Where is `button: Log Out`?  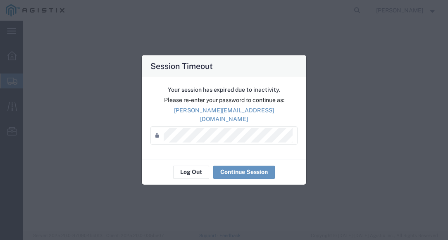
button: Log Out is located at coordinates (191, 172).